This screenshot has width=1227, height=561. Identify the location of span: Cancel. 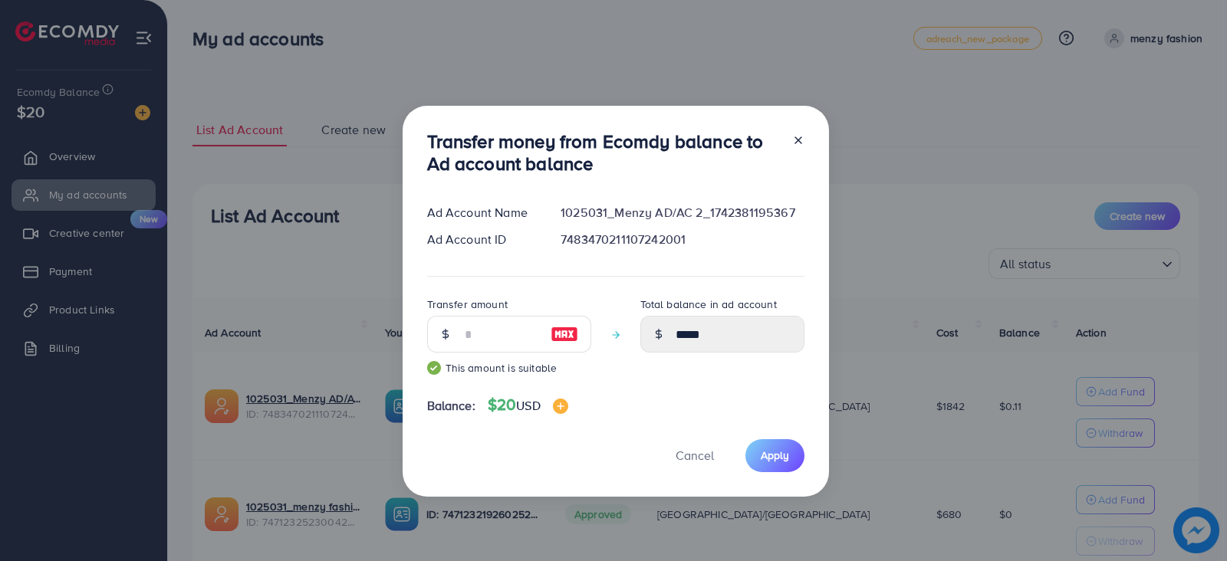
(695, 455).